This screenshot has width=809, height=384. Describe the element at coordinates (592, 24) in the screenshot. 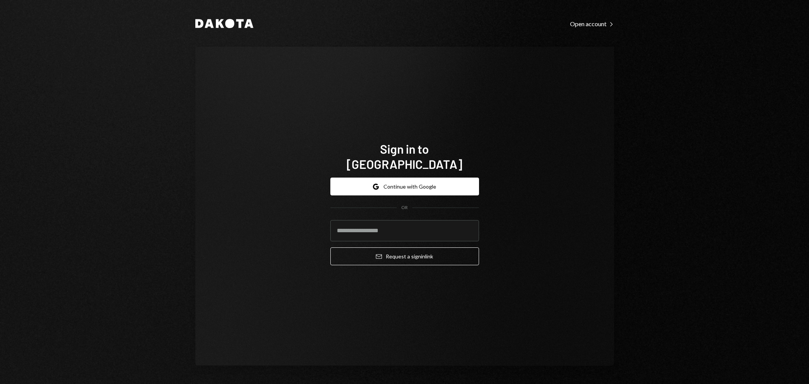

I see `a: Open account` at that location.